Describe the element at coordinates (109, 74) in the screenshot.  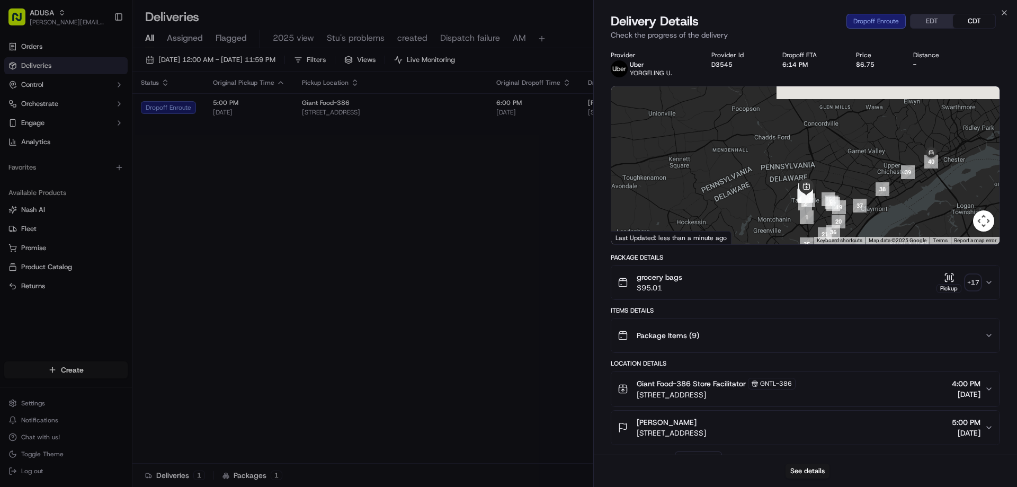
I see `input: Got a question? Start typing here...` at that location.